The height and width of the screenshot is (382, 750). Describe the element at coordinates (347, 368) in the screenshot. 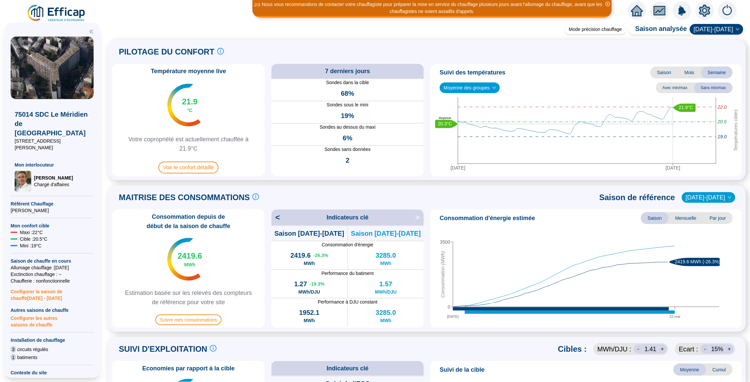

I see `span: Indicateurs clé` at that location.